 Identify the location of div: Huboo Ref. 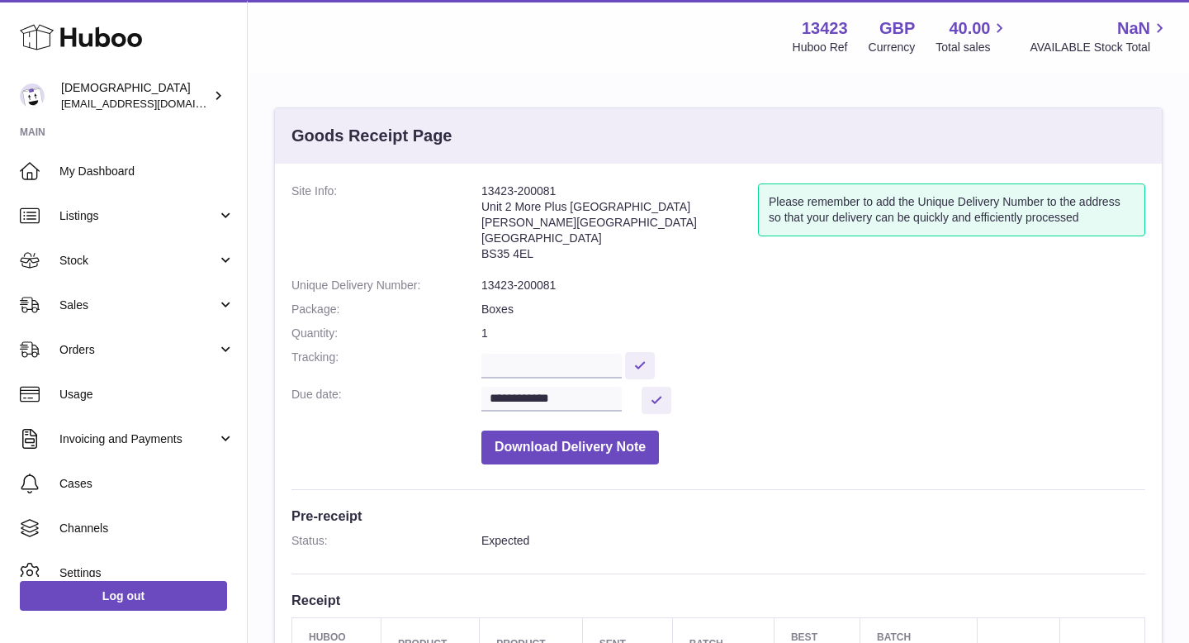
(820, 47).